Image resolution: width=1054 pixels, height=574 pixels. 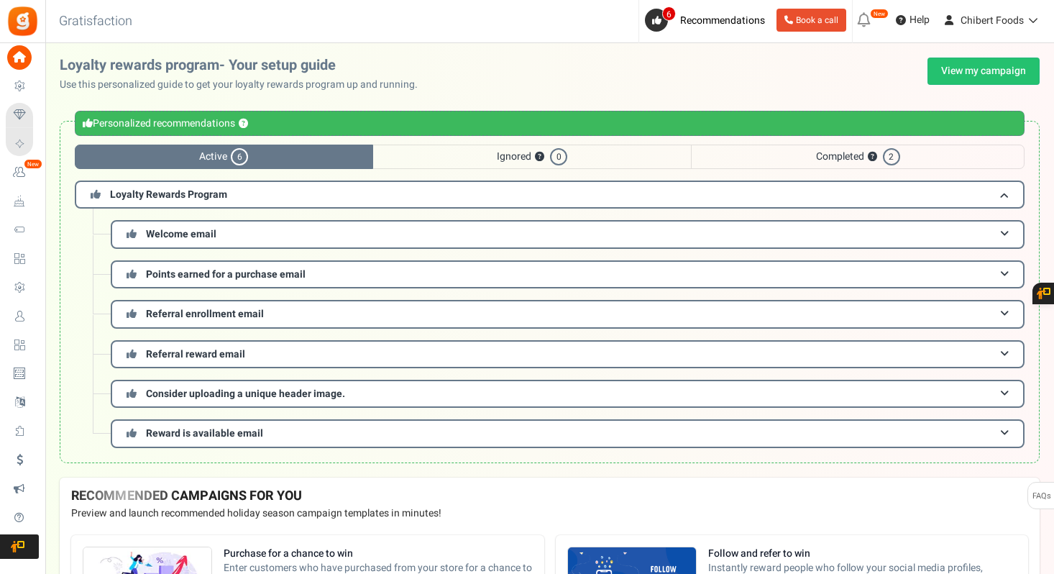 What do you see at coordinates (96, 22) in the screenshot?
I see `h3: Gratisfaction` at bounding box center [96, 22].